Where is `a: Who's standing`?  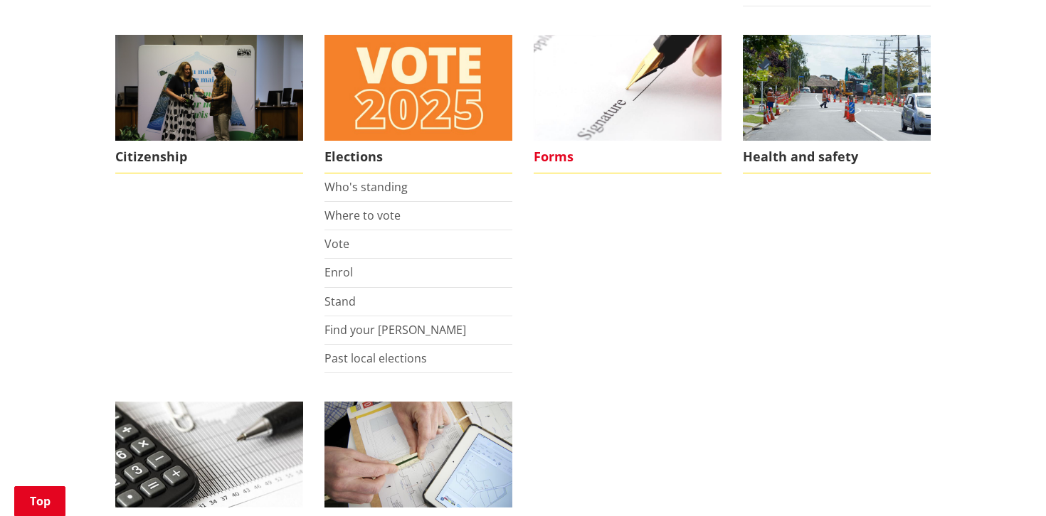 a: Who's standing is located at coordinates (366, 187).